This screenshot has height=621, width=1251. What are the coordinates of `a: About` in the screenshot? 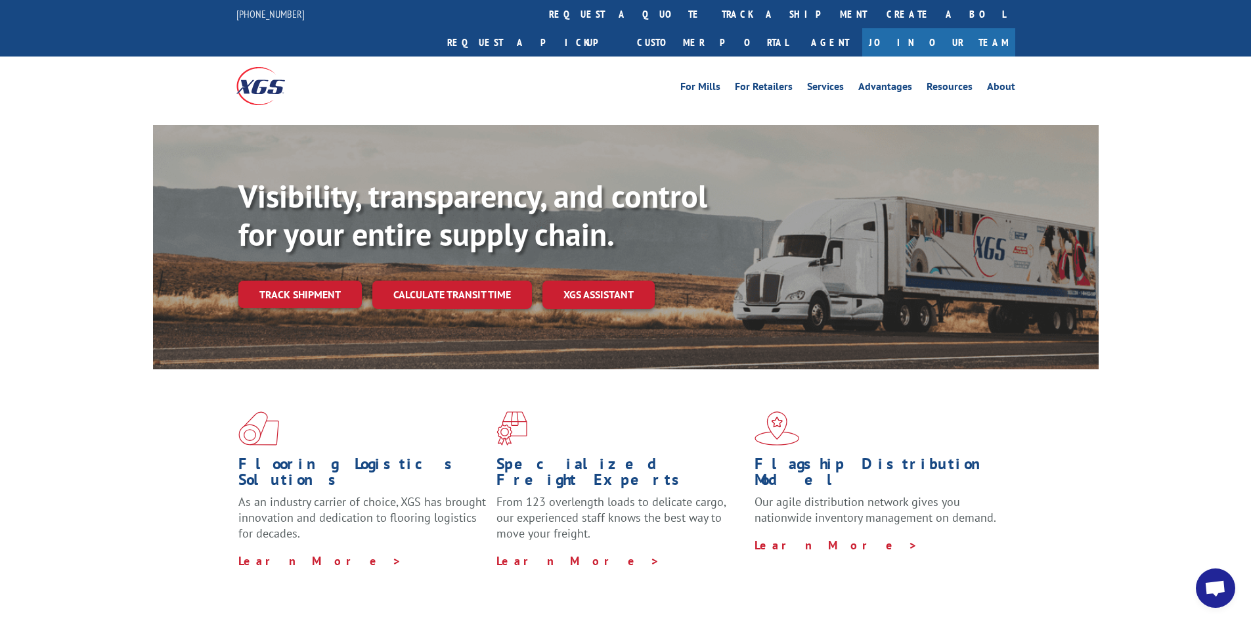 It's located at (1001, 89).